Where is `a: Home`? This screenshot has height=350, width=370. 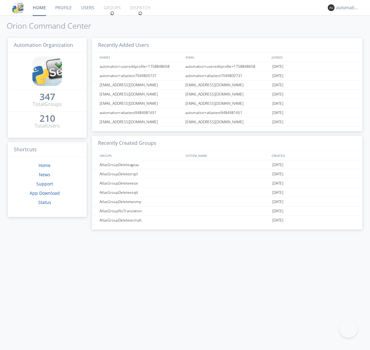
a: Home is located at coordinates (44, 165).